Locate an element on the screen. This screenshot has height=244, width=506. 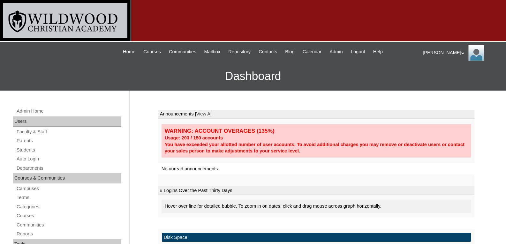
span: Repository is located at coordinates (240, 52).